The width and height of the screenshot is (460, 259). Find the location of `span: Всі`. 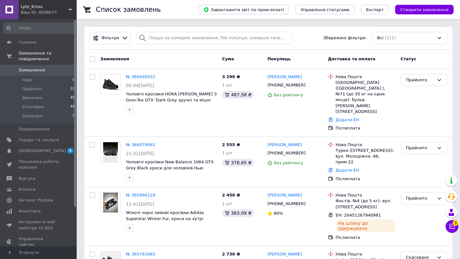

span: Всі is located at coordinates (380, 38).